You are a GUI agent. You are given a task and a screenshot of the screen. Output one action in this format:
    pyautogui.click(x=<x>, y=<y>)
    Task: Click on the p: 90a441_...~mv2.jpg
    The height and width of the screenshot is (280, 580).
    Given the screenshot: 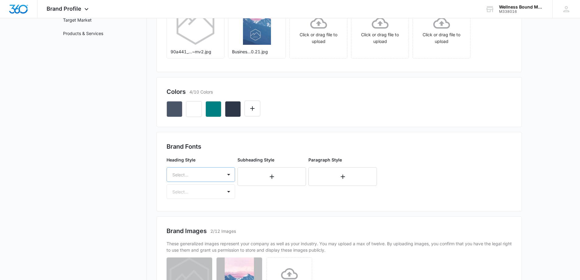 What is the action you would take?
    pyautogui.click(x=196, y=51)
    